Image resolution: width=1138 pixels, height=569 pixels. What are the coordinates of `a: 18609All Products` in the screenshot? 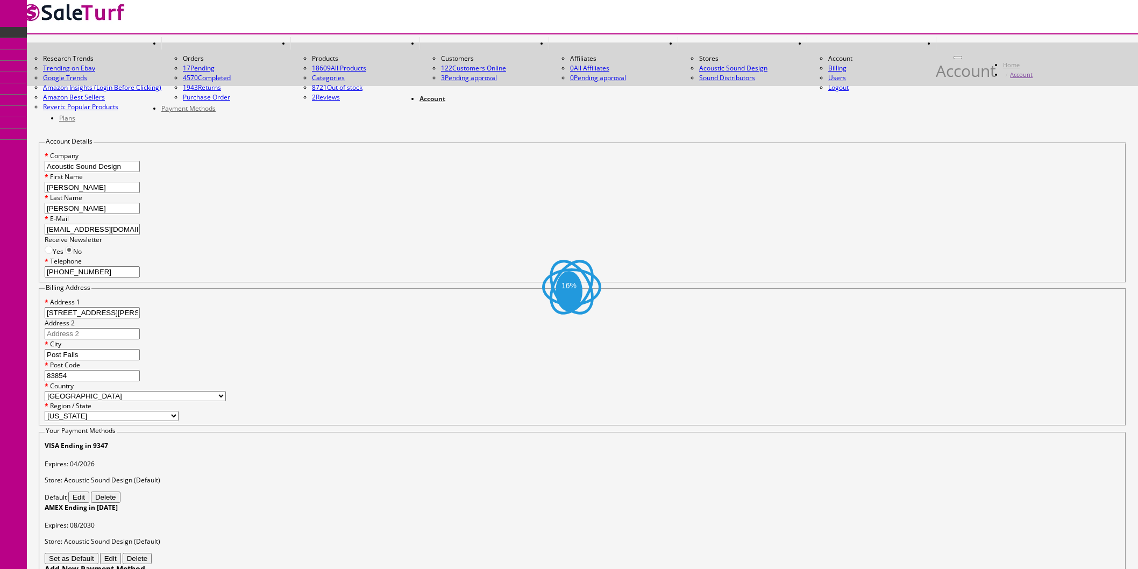 It's located at (339, 68).